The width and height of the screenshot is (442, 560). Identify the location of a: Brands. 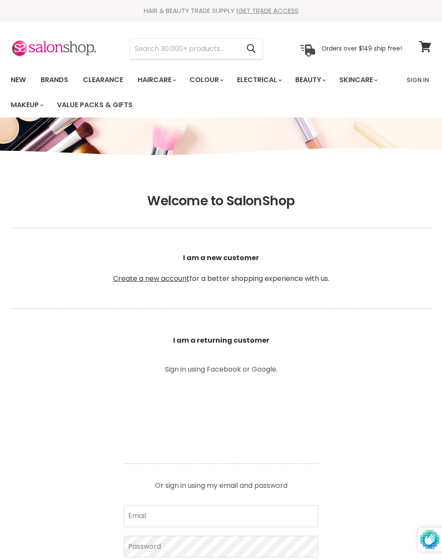
(54, 80).